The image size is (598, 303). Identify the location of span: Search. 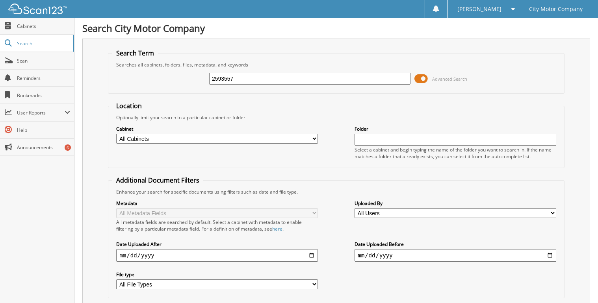
(43, 43).